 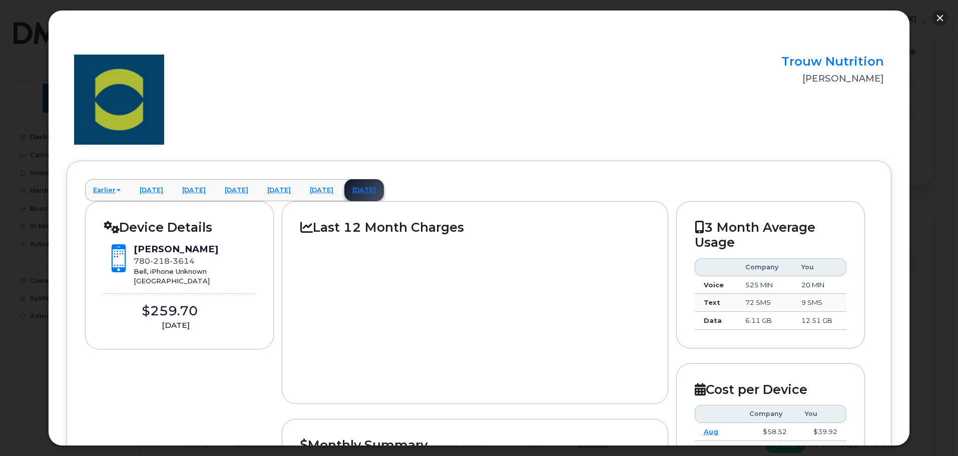 I want to click on strong: Voice, so click(x=714, y=285).